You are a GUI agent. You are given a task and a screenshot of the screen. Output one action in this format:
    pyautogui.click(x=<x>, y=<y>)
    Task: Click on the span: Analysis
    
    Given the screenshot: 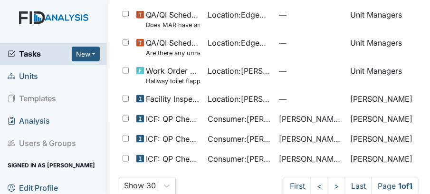 What is the action you would take?
    pyautogui.click(x=29, y=121)
    